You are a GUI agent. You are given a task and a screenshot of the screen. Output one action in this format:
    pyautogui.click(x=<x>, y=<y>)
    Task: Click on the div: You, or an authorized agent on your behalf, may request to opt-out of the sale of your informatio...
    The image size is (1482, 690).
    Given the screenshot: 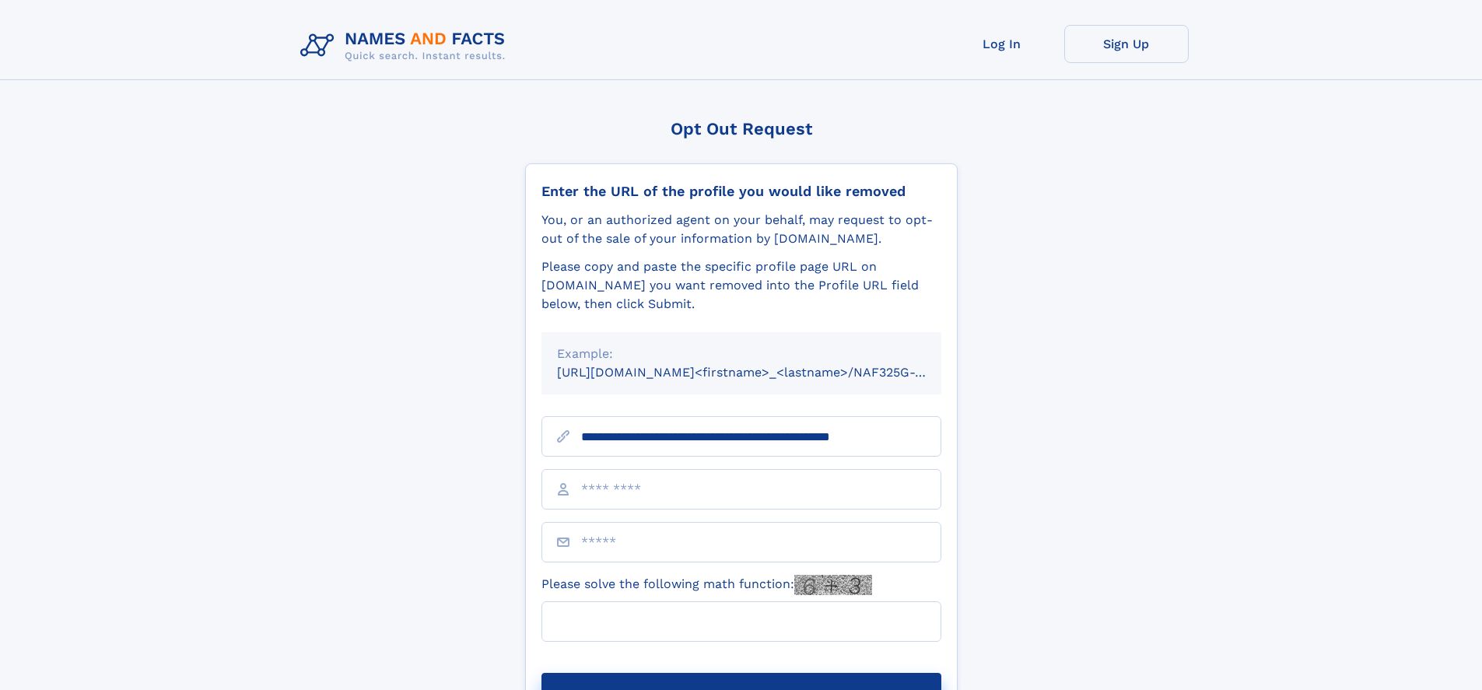 What is the action you would take?
    pyautogui.click(x=741, y=229)
    